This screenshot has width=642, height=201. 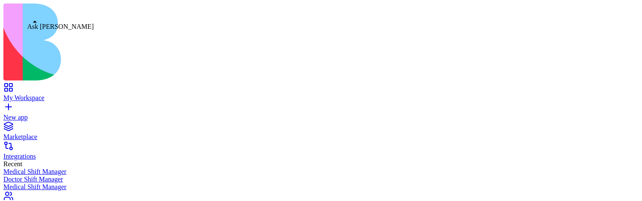 What do you see at coordinates (174, 42) in the screenshot?
I see `img: logo` at bounding box center [174, 42].